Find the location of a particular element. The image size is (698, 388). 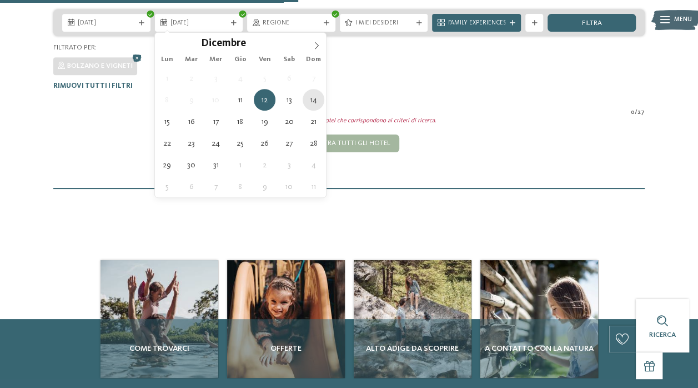

span: 27 is located at coordinates (641, 113).